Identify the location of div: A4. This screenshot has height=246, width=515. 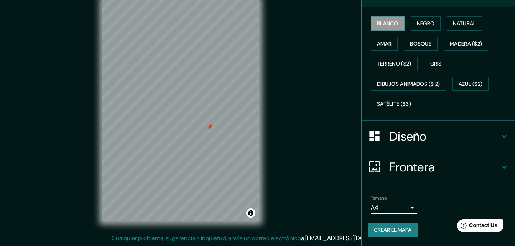
(394, 208).